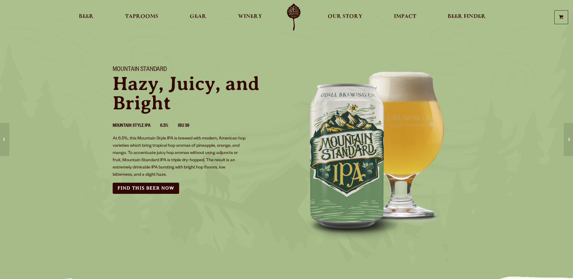 The image size is (573, 279). Describe the element at coordinates (86, 17) in the screenshot. I see `span: Beer` at that location.